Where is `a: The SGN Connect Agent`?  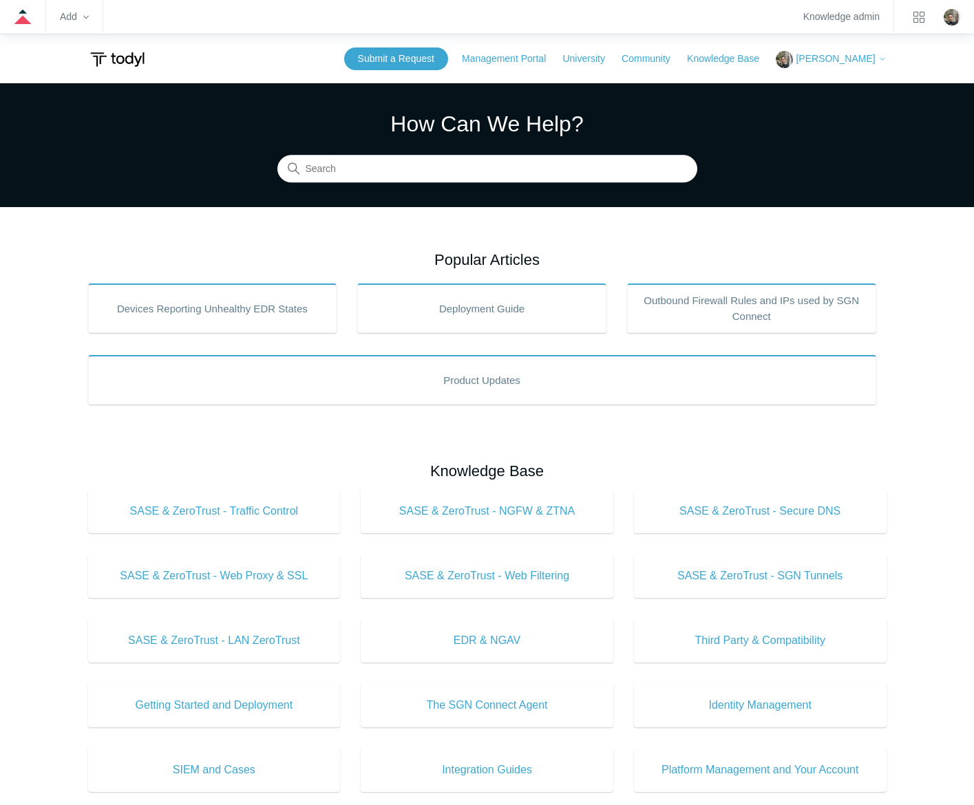 a: The SGN Connect Agent is located at coordinates (486, 705).